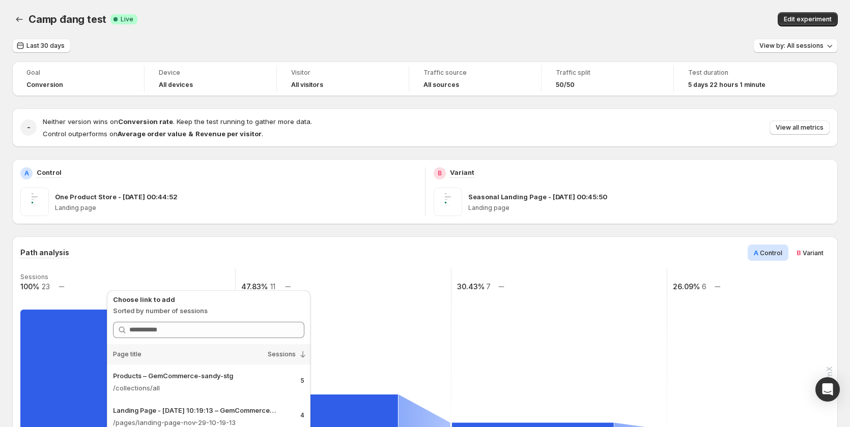 This screenshot has width=850, height=427. I want to click on a: GoalConversion, so click(78, 79).